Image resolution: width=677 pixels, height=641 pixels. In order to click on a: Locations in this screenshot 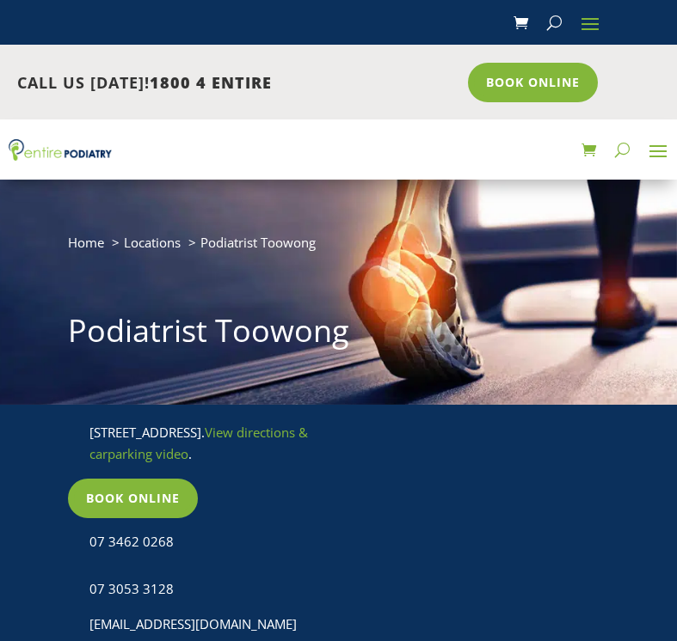, I will do `click(152, 242)`.